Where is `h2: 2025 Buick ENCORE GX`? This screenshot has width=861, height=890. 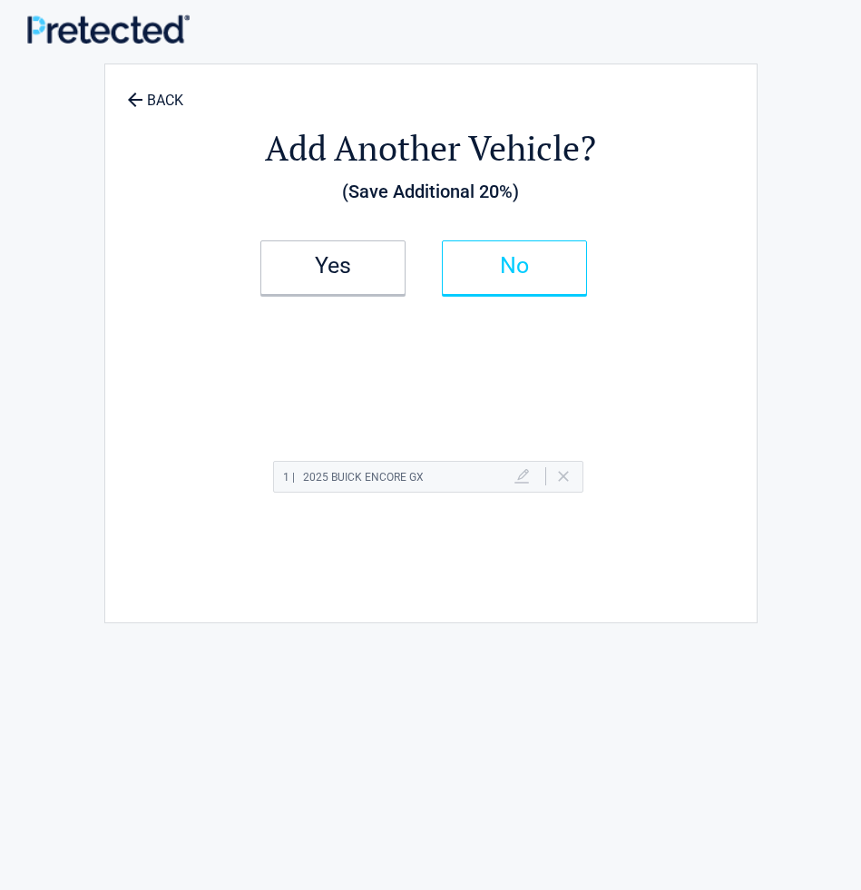 h2: 2025 Buick ENCORE GX is located at coordinates (353, 477).